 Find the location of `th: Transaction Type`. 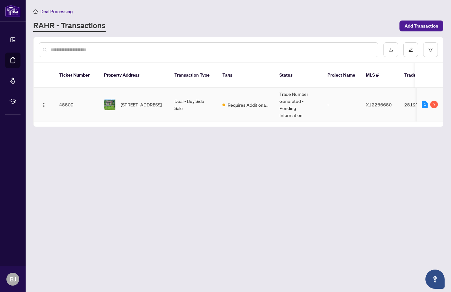

th: Transaction Type is located at coordinates (193, 75).